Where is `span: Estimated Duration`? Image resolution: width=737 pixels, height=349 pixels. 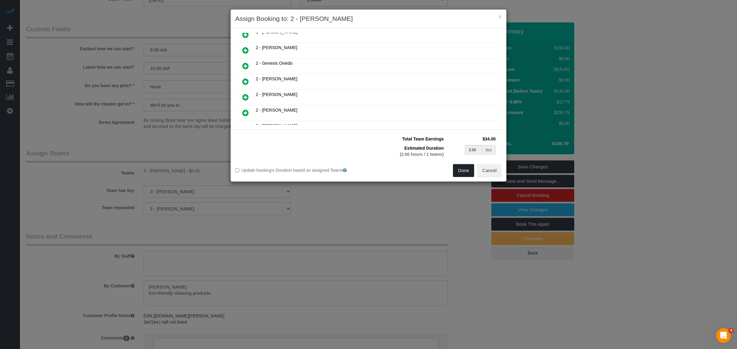 span: Estimated Duration is located at coordinates (424, 148).